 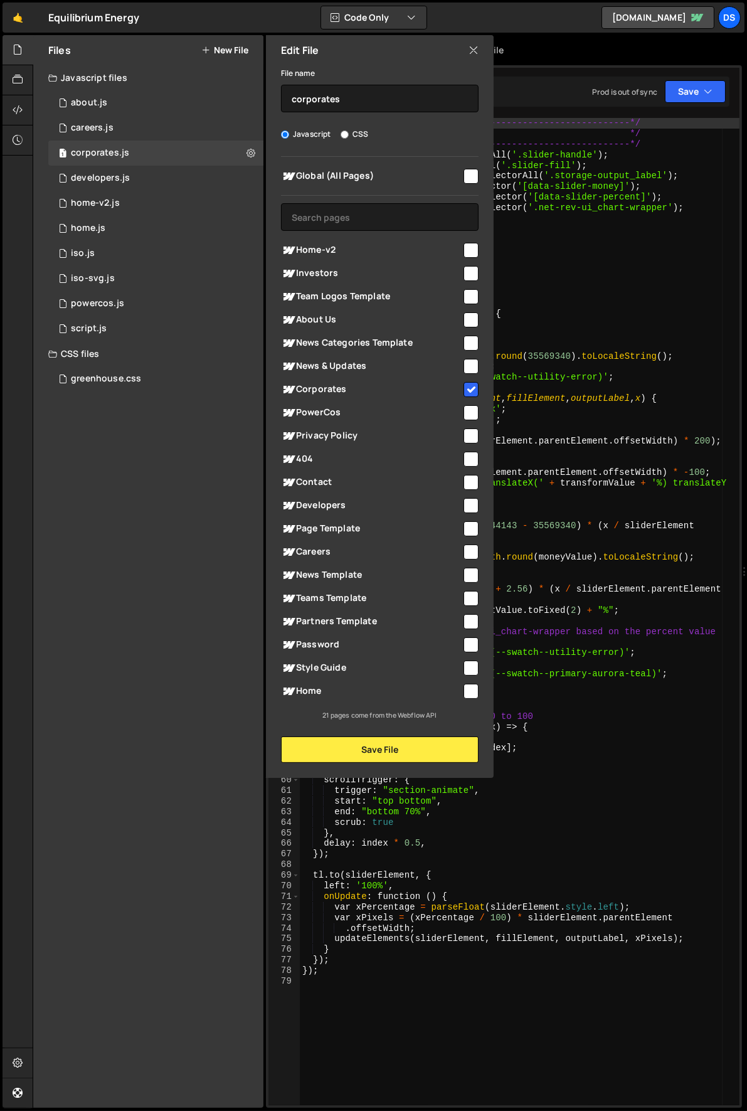 I want to click on span: Home-v2, so click(x=371, y=250).